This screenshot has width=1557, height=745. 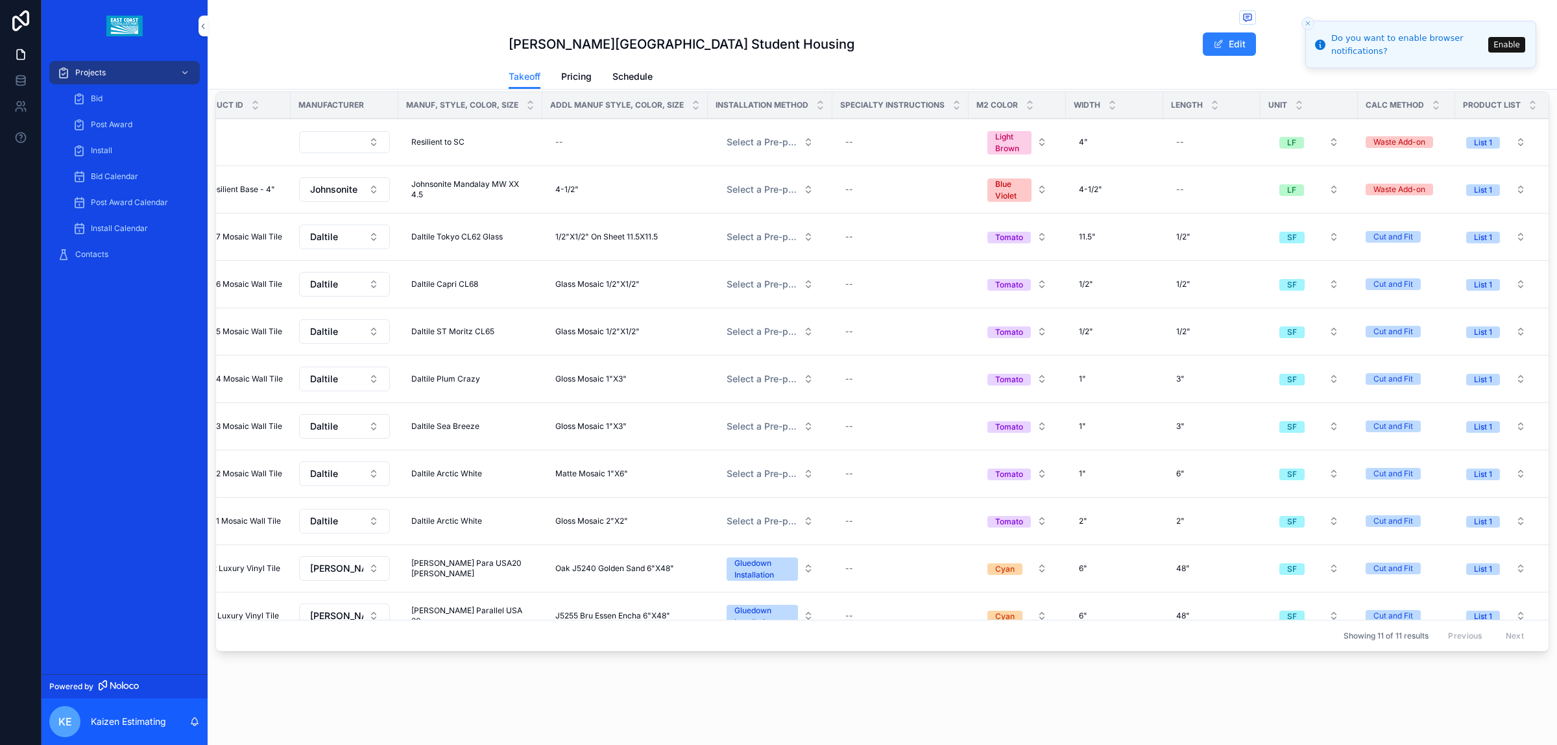 What do you see at coordinates (444, 284) in the screenshot?
I see `span: Daltile Capri CL68` at bounding box center [444, 284].